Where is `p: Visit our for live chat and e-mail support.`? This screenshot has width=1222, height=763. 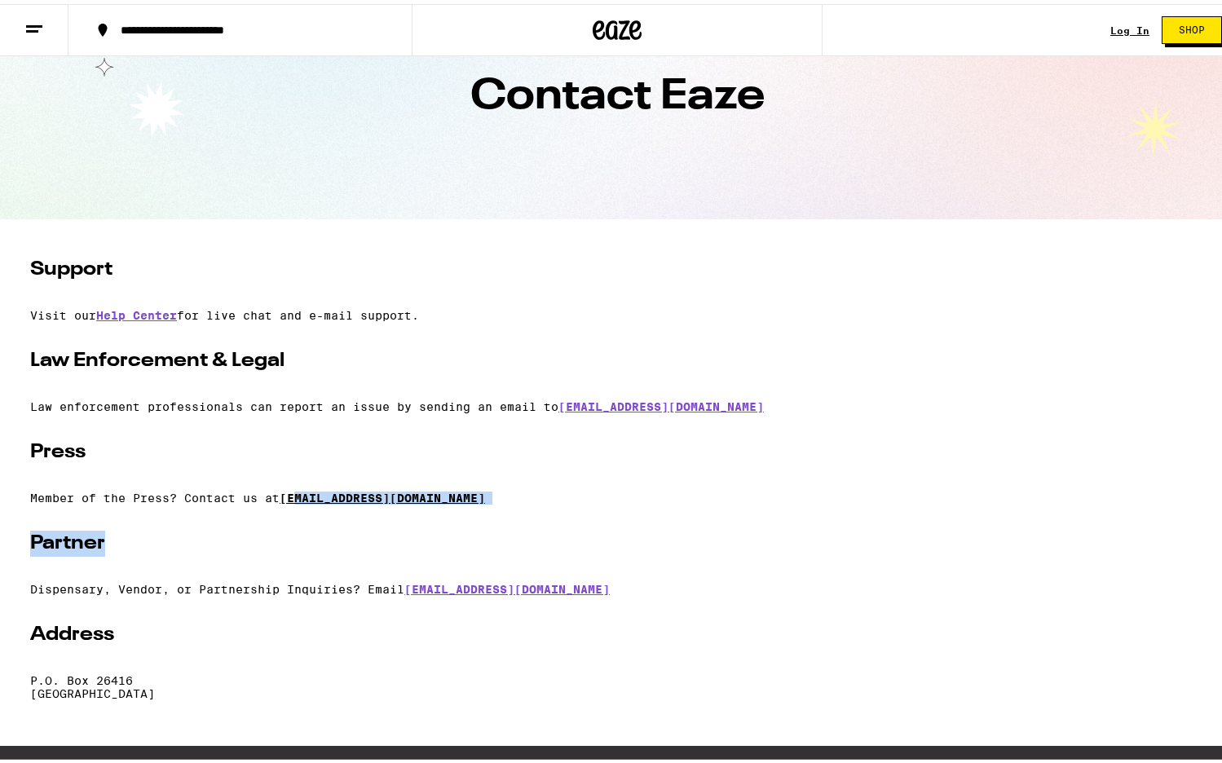
p: Visit our for live chat and e-mail support. is located at coordinates (617, 311).